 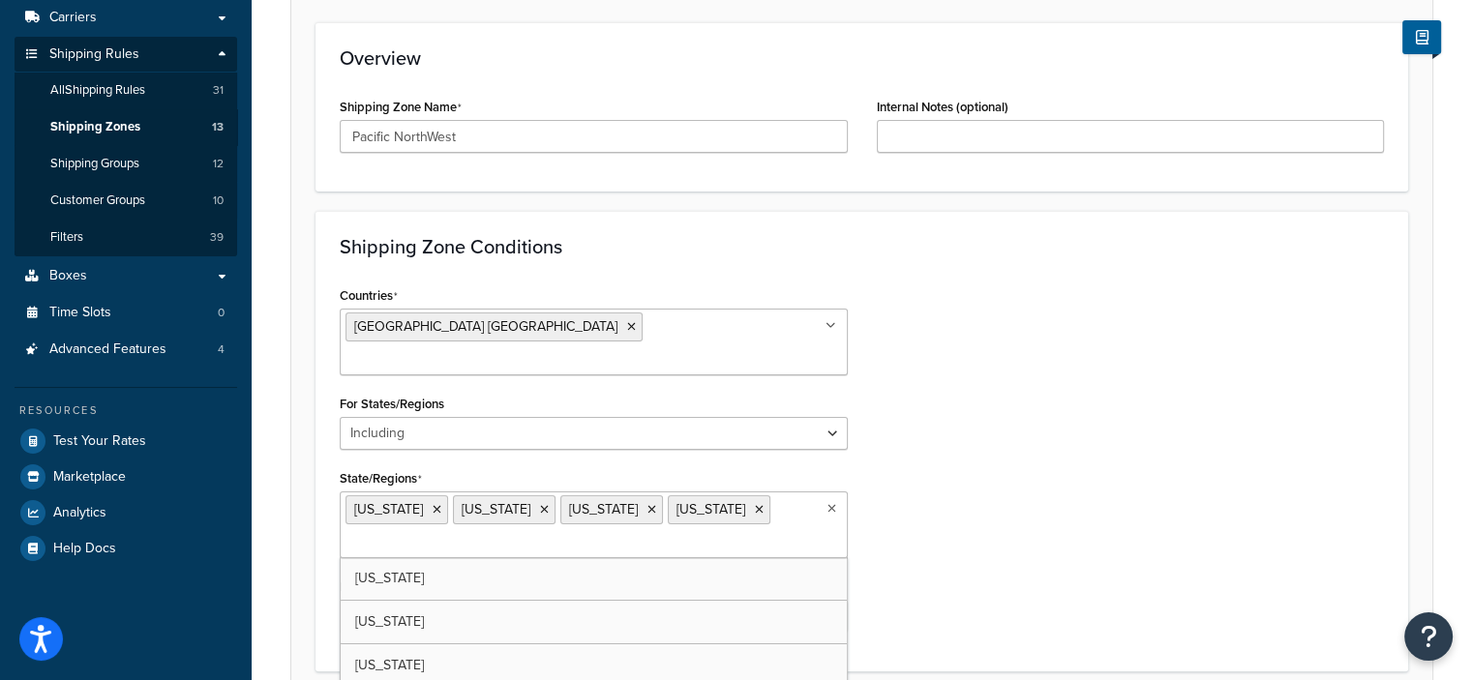 I want to click on label: State/Regions, so click(x=380, y=479).